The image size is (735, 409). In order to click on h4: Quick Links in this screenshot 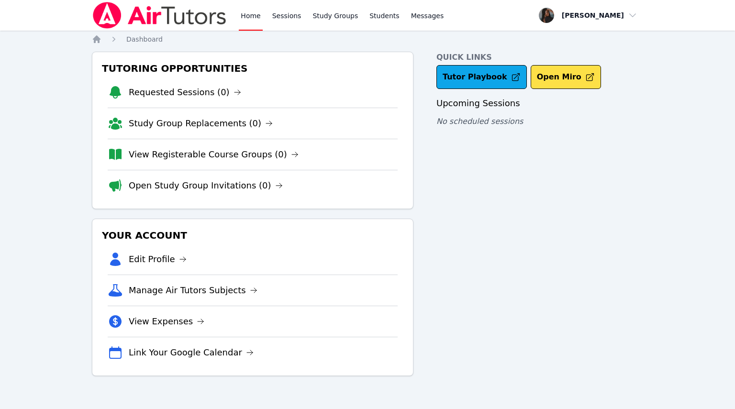, I will do `click(540, 57)`.